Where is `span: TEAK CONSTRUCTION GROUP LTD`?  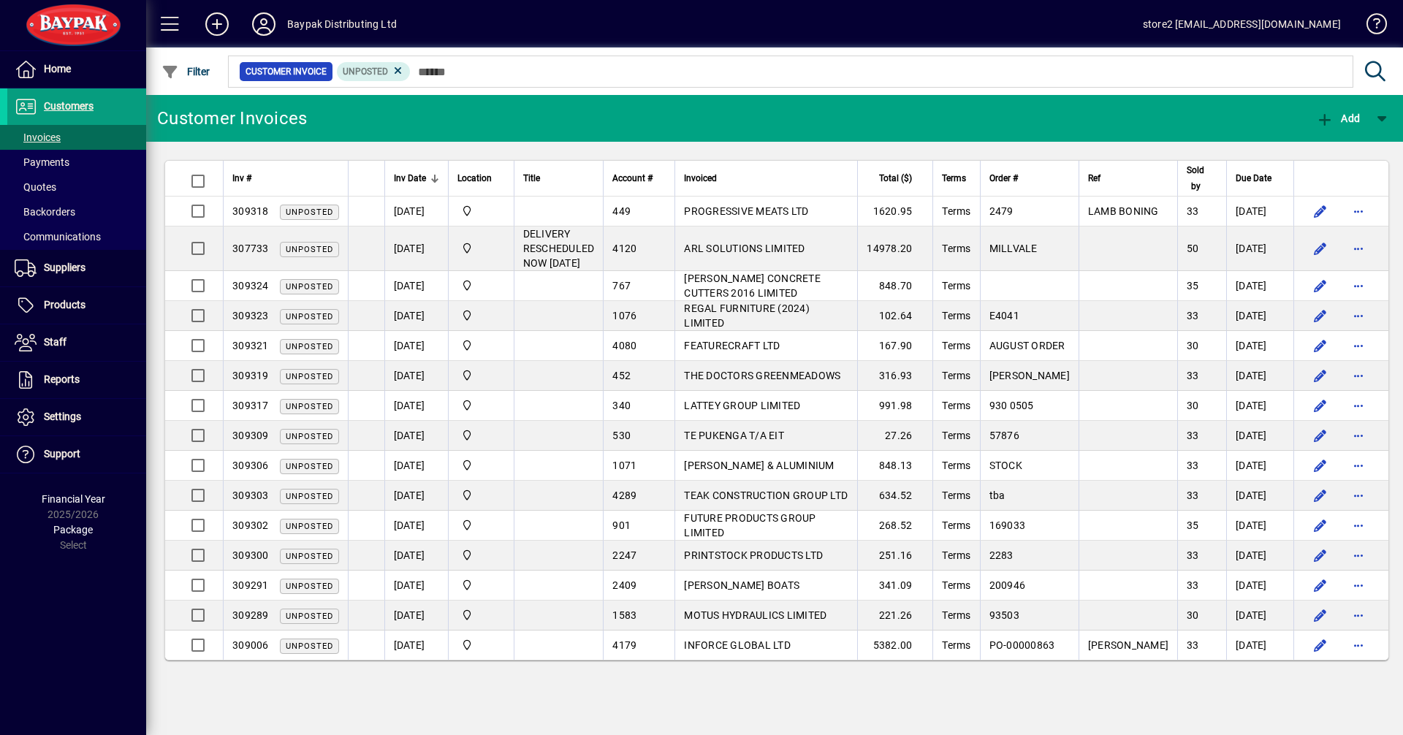 span: TEAK CONSTRUCTION GROUP LTD is located at coordinates (766, 495).